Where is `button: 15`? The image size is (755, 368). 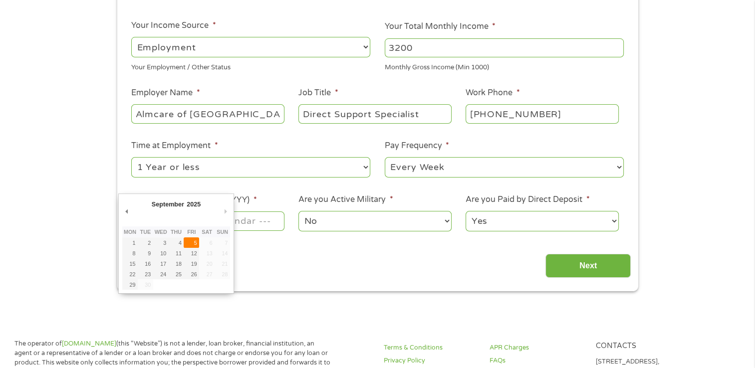 button: 15 is located at coordinates (130, 263).